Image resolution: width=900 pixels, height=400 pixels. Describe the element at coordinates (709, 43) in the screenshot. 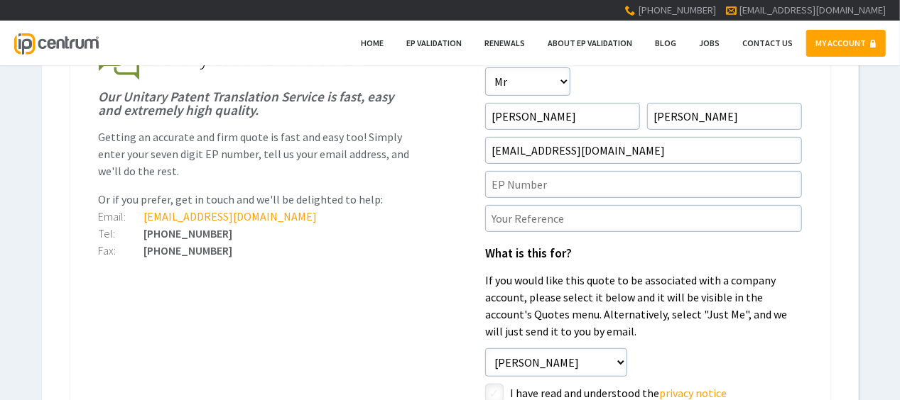

I see `span: Jobs` at that location.